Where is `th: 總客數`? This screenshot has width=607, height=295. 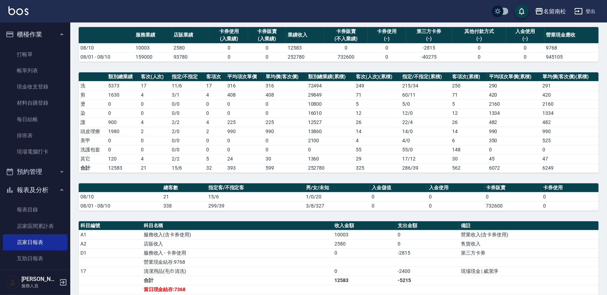 th: 總客數 is located at coordinates (184, 188).